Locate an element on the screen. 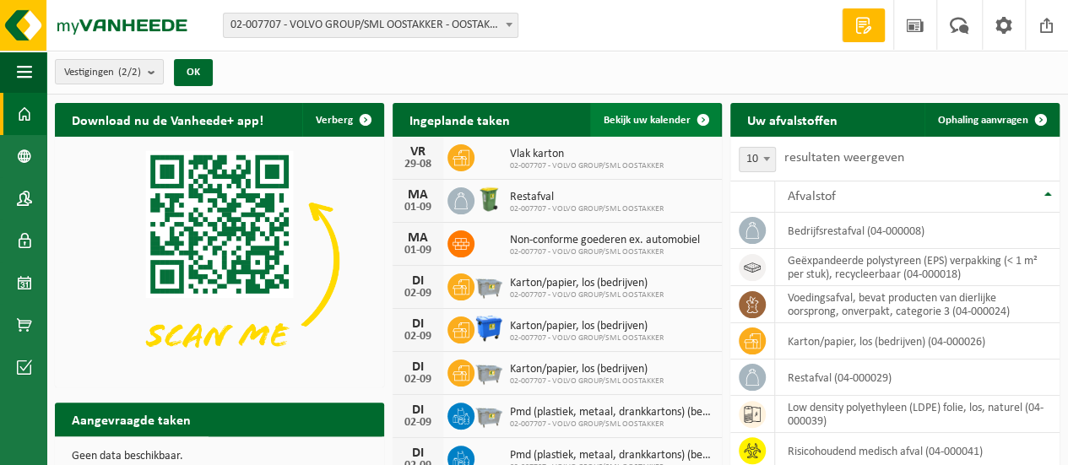  img: Download de VHEPlus App is located at coordinates (220, 260).